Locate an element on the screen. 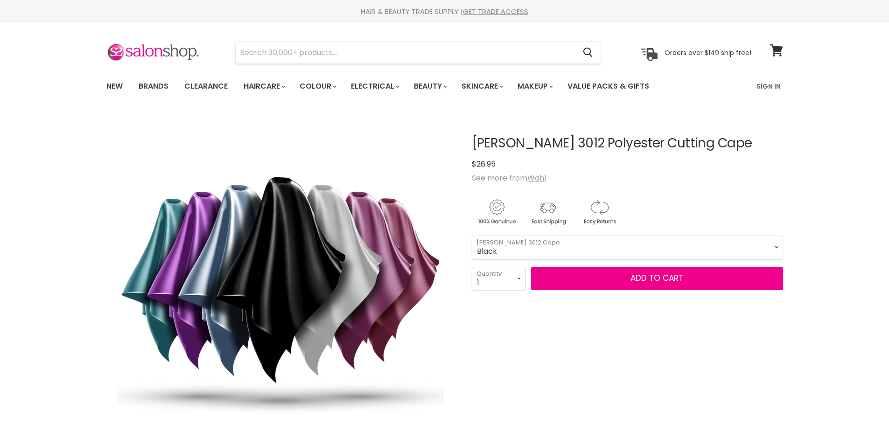  div: HAIR & BEAUTY TRADE SUPPLY | is located at coordinates (445, 12).